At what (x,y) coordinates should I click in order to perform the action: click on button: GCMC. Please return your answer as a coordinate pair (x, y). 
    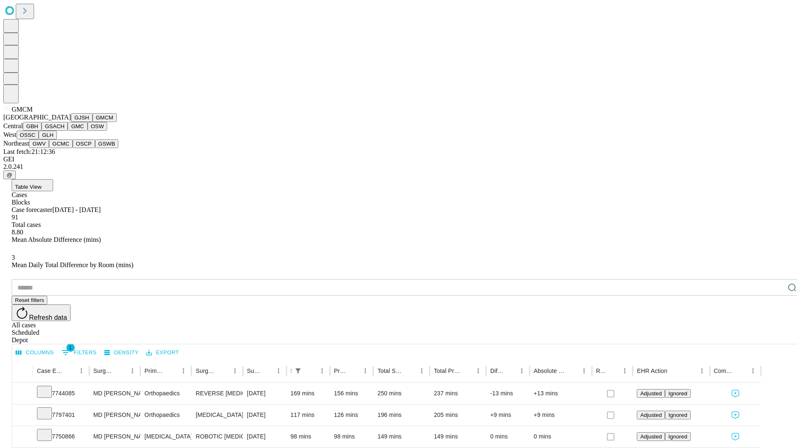
    Looking at the image, I should click on (61, 144).